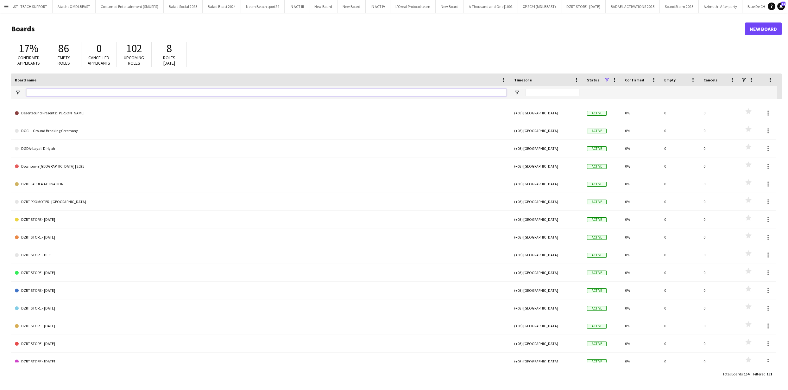 This screenshot has width=788, height=390. What do you see at coordinates (29, 48) in the screenshot?
I see `span: 17%` at bounding box center [29, 48].